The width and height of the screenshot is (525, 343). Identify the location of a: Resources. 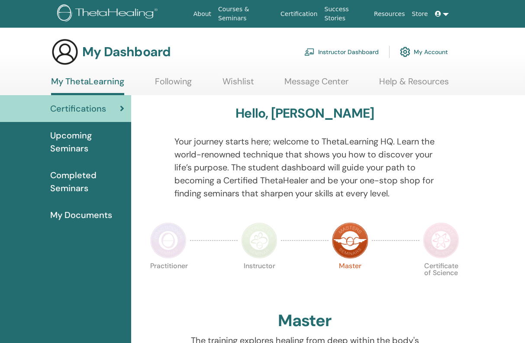
(390, 14).